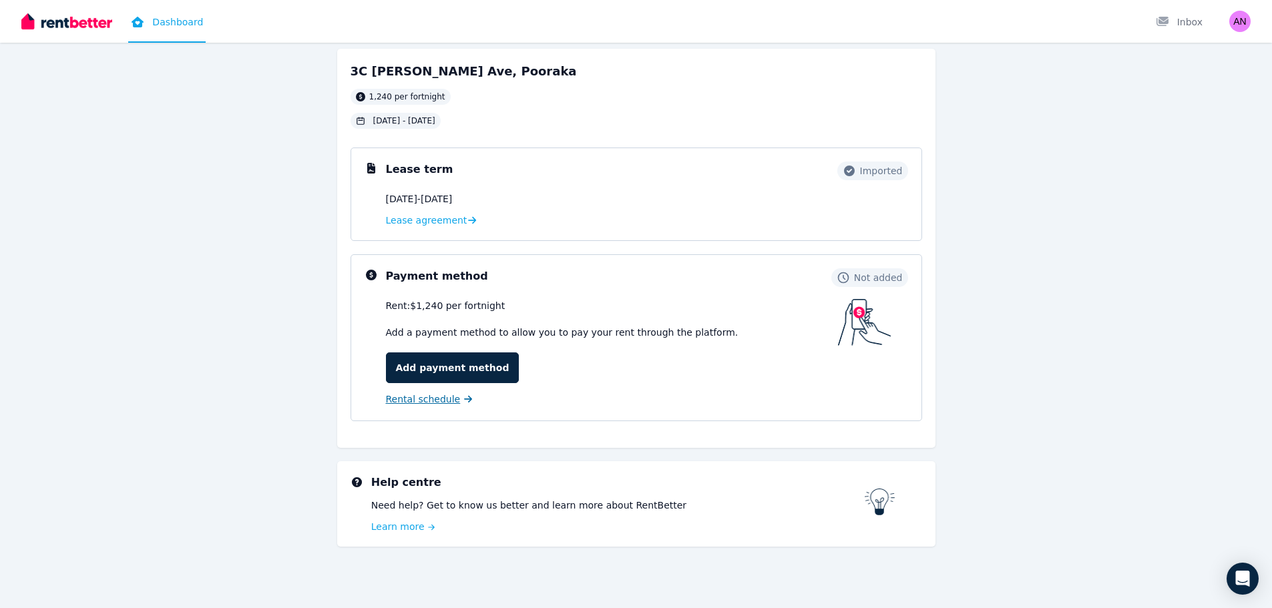 This screenshot has height=608, width=1272. Describe the element at coordinates (865, 322) in the screenshot. I see `img: Payment method` at that location.